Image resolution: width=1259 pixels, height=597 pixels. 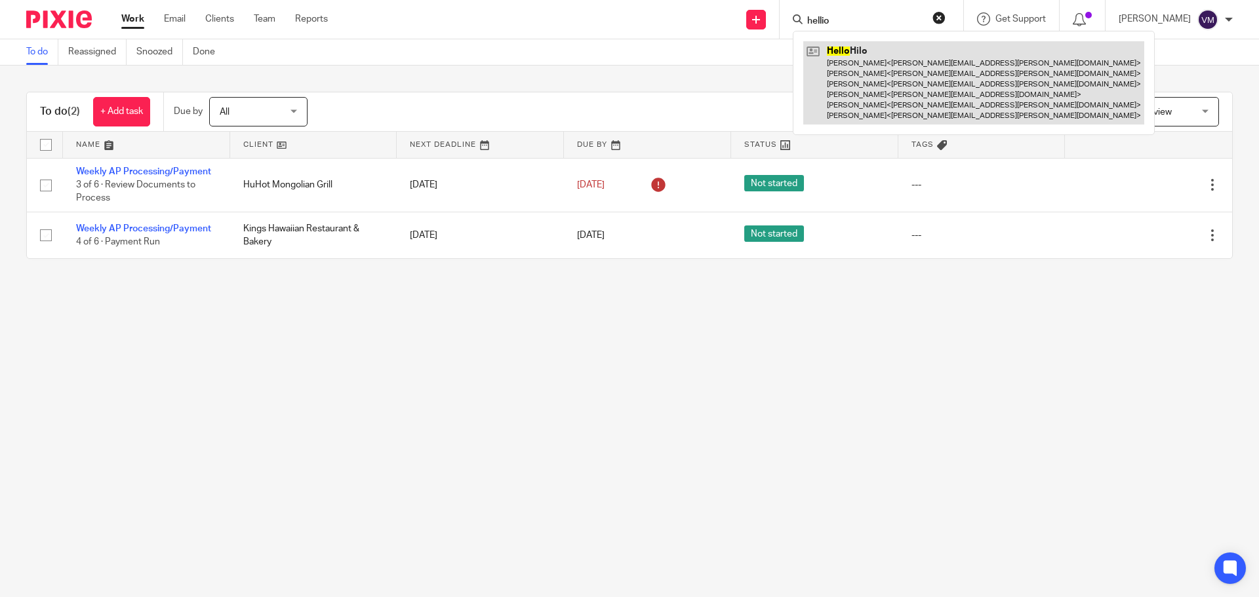 I want to click on a: Done, so click(x=208, y=52).